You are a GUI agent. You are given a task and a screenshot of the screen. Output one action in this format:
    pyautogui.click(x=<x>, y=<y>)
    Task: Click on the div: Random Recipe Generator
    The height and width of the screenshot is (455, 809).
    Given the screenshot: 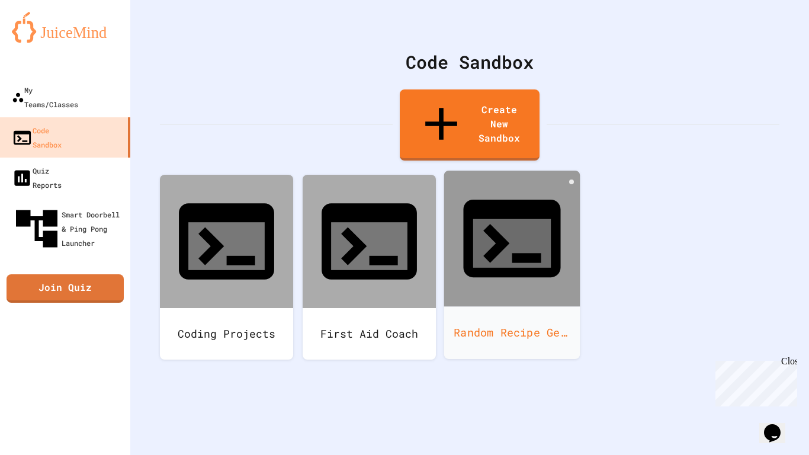 What is the action you would take?
    pyautogui.click(x=512, y=332)
    